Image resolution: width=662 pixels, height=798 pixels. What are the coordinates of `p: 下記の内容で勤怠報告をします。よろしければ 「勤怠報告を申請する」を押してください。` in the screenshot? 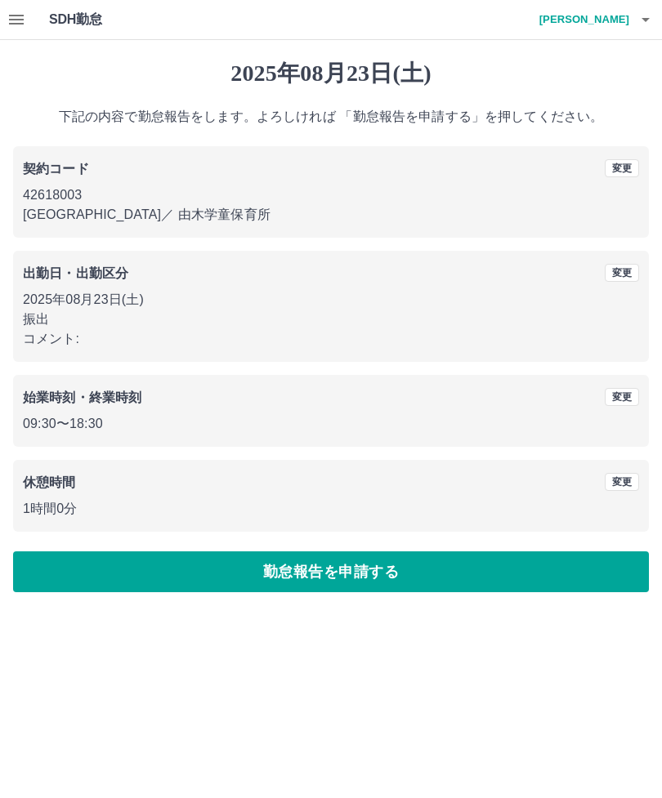 It's located at (331, 117).